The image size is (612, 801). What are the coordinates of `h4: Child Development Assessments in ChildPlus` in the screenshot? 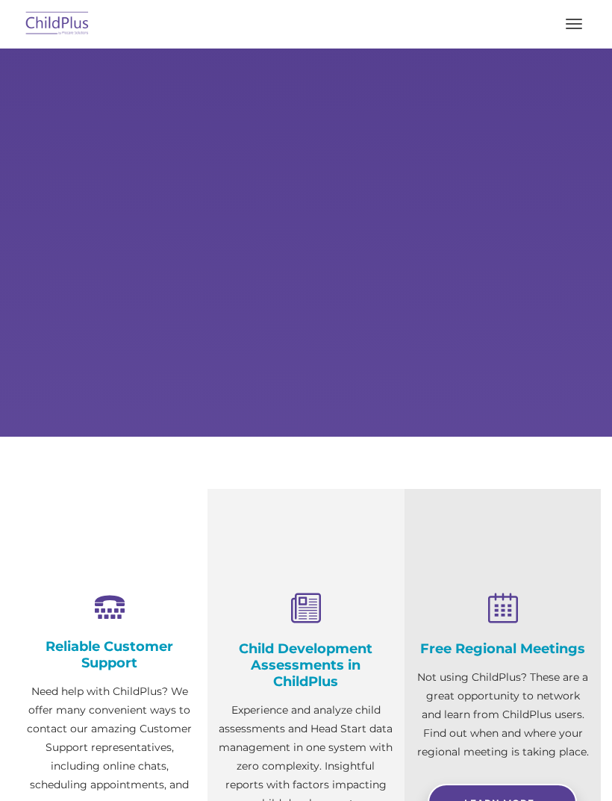 It's located at (305, 665).